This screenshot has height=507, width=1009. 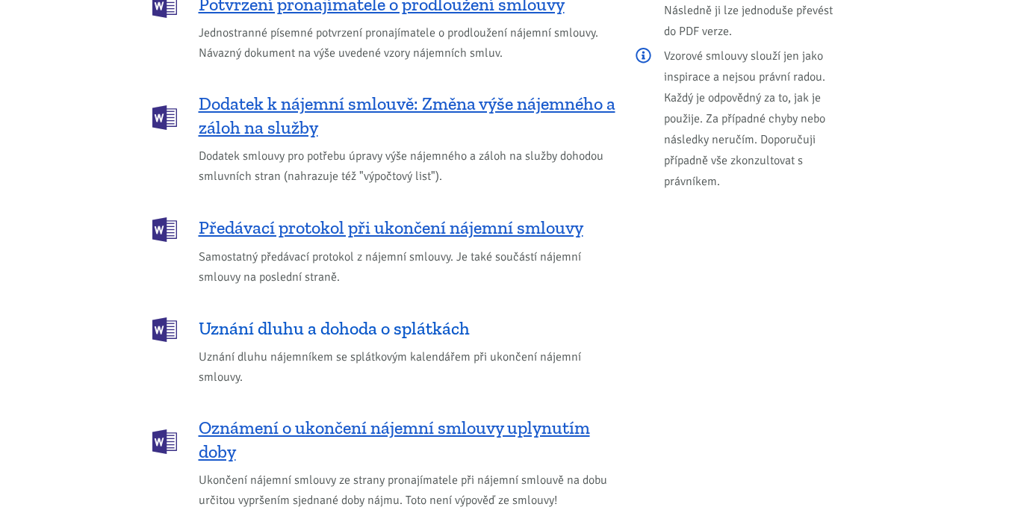 What do you see at coordinates (407, 167) in the screenshot?
I see `span: Dodatek smlouvy pro potřebu úpravy výše nájemného a záloh na služby dohodou smluvních stran (nahr...` at bounding box center [407, 167].